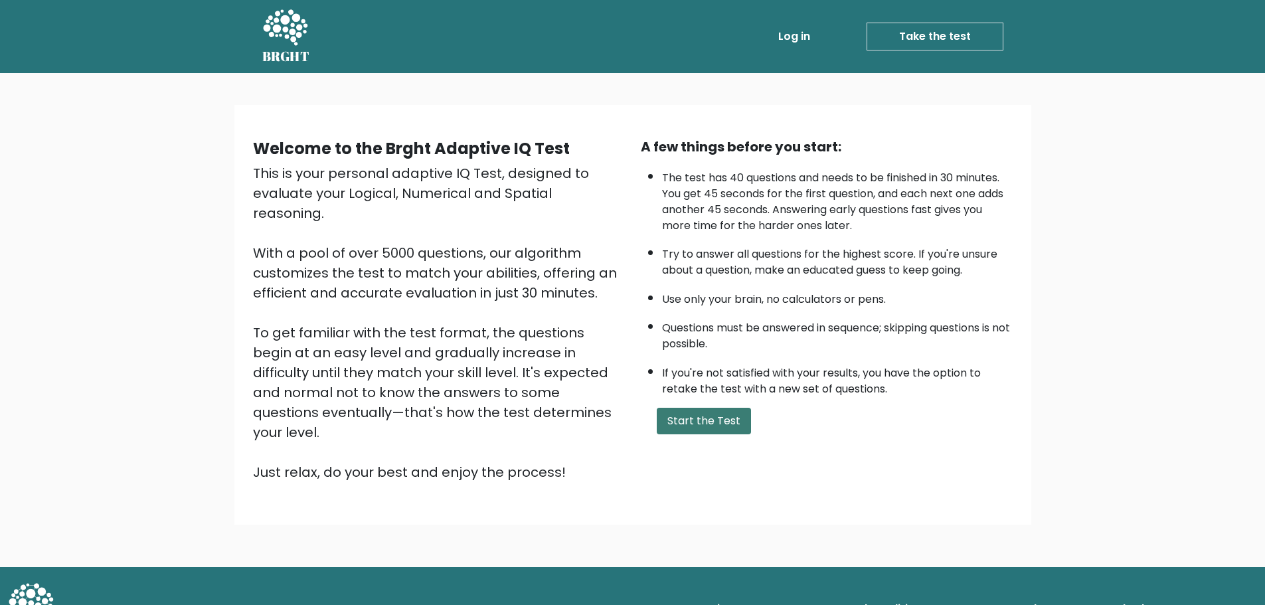 Image resolution: width=1265 pixels, height=605 pixels. What do you see at coordinates (704, 421) in the screenshot?
I see `button: Start the Test` at bounding box center [704, 421].